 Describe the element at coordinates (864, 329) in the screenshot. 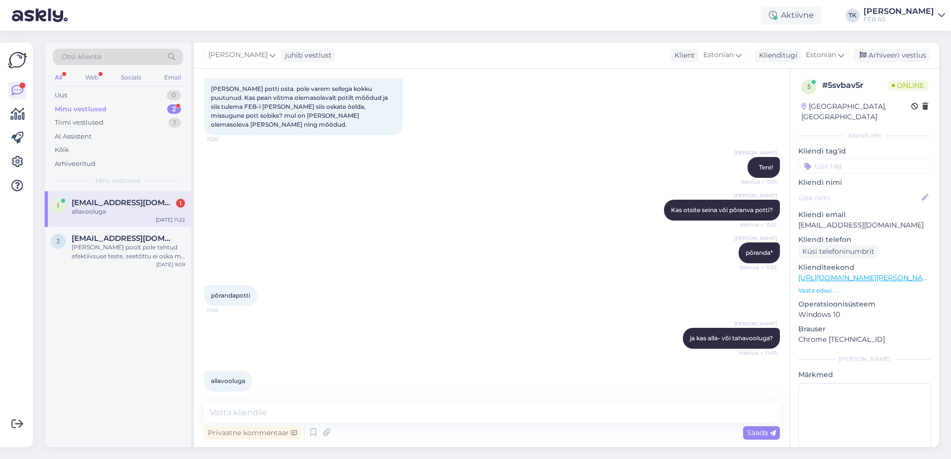

I see `p: Brauser` at that location.